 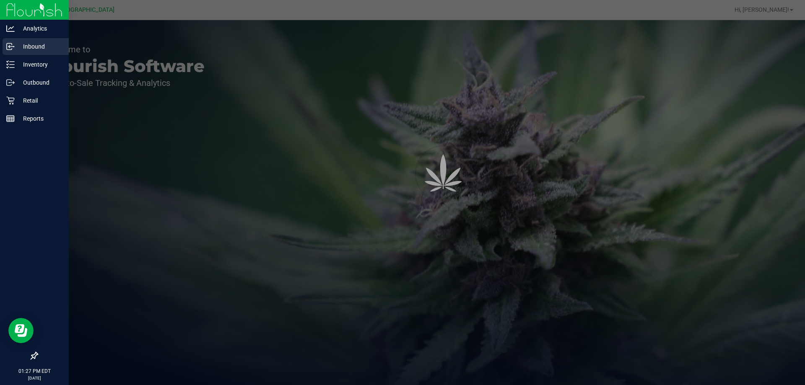 What do you see at coordinates (40, 65) in the screenshot?
I see `p: Inventory` at bounding box center [40, 65].